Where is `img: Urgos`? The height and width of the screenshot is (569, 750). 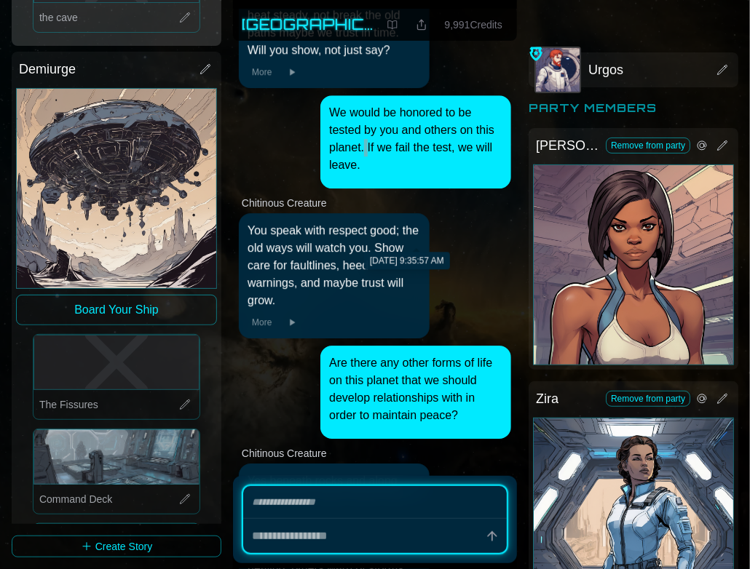
img: Urgos is located at coordinates (557, 70).